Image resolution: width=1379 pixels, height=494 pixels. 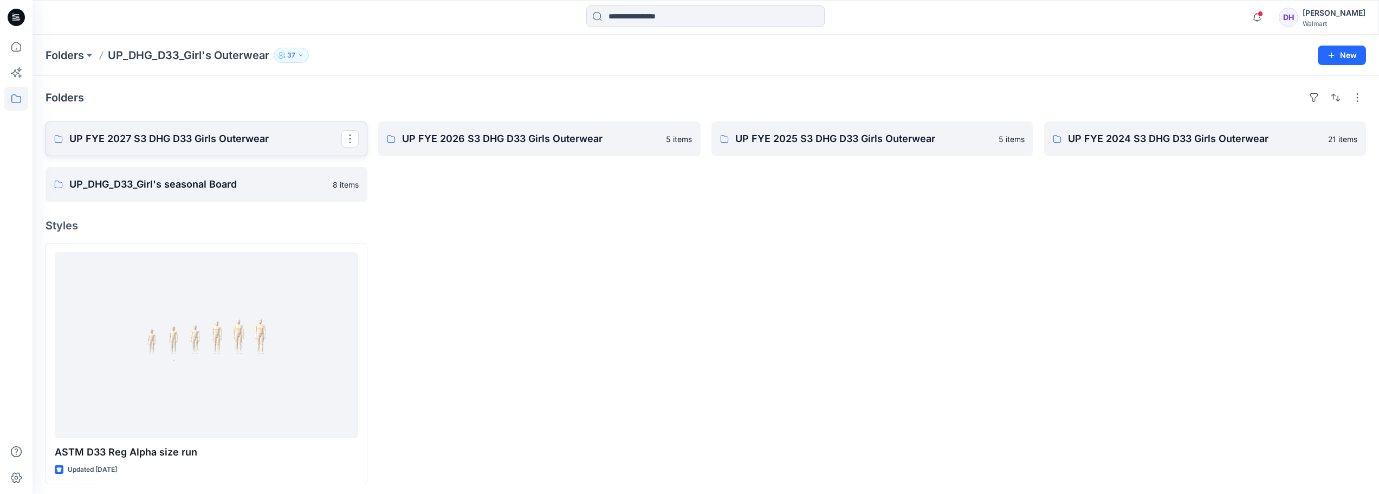 What do you see at coordinates (64, 98) in the screenshot?
I see `h4: Folders` at bounding box center [64, 98].